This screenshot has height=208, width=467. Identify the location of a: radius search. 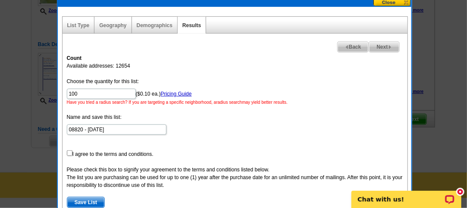
(229, 102).